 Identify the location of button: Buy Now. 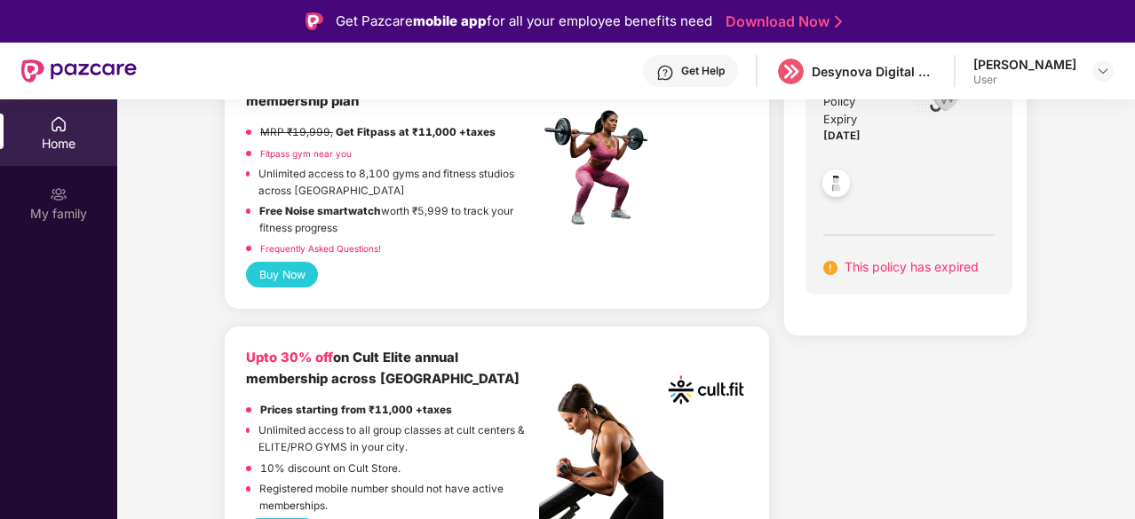
(281, 274).